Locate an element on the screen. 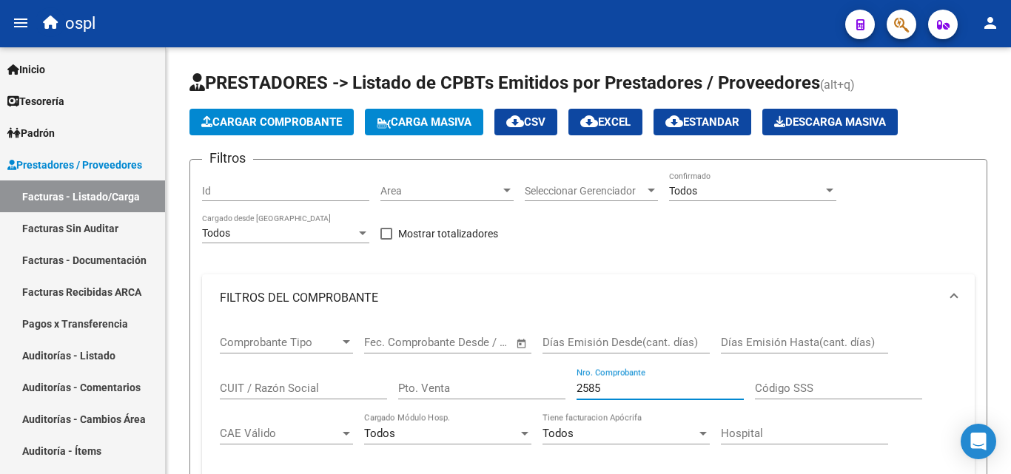  mat-expansion-panel-header: FILTROS DEL COMPROBANTE is located at coordinates (588, 298).